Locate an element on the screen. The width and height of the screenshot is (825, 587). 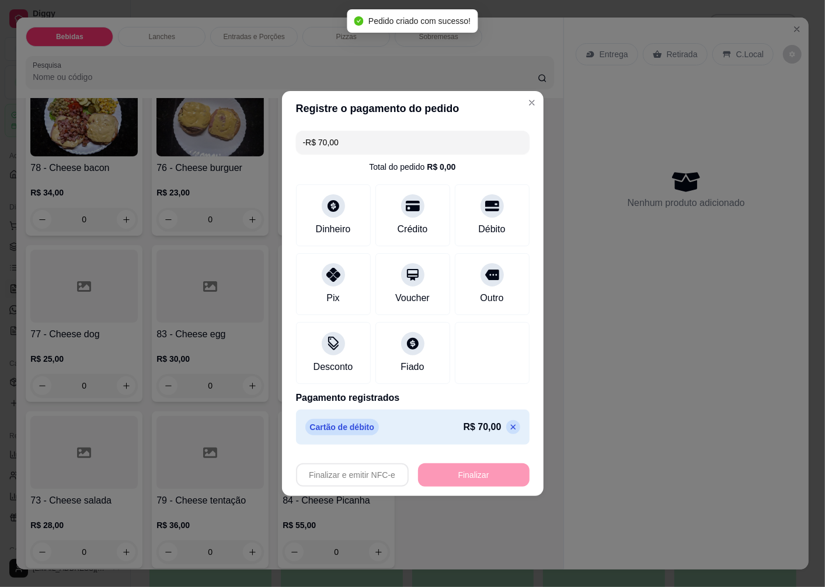
div: R$ 0,00 is located at coordinates (441, 167).